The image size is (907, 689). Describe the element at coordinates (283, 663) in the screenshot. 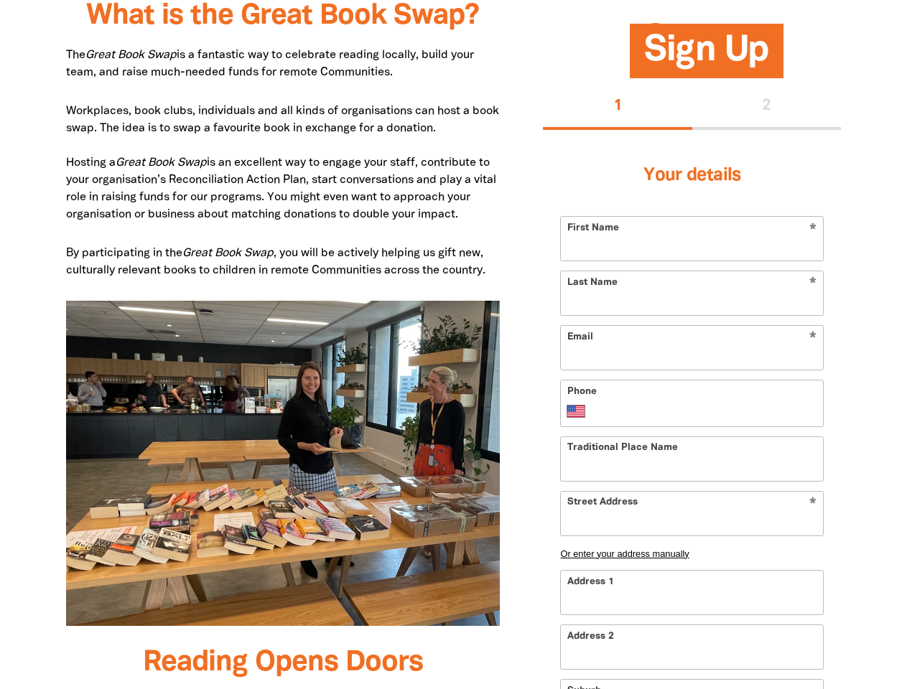

I see `span: Reading Opens Doors` at that location.